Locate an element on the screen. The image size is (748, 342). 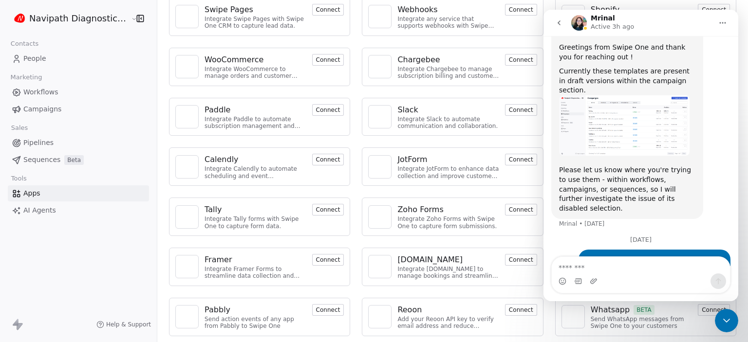
a: WhatsappBETA is located at coordinates (641, 310).